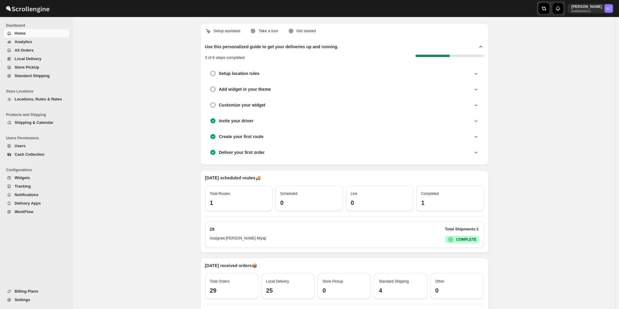 Image resolution: width=619 pixels, height=309 pixels. I want to click on span: Analytics, so click(23, 42).